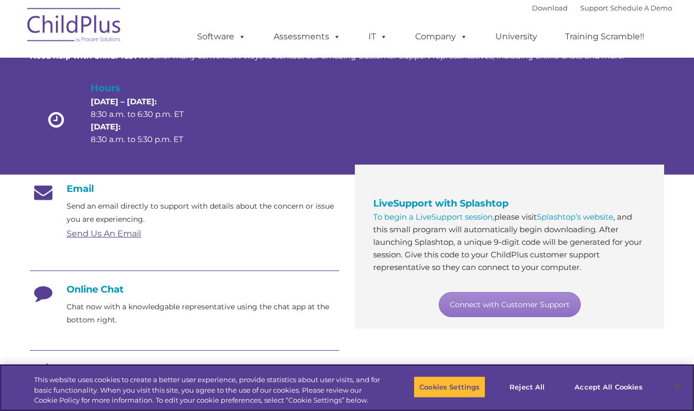 The width and height of the screenshot is (694, 411). What do you see at coordinates (449, 387) in the screenshot?
I see `button: Cookies Settings` at bounding box center [449, 387].